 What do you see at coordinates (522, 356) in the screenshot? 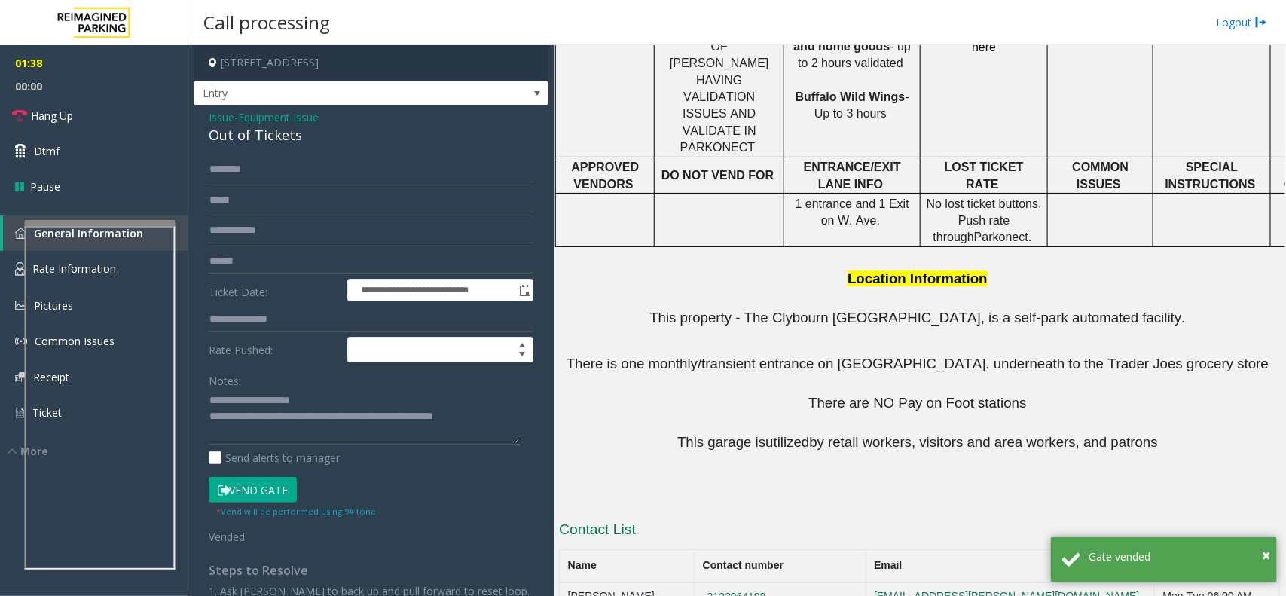
I see `span: Decrease value` at bounding box center [522, 356].